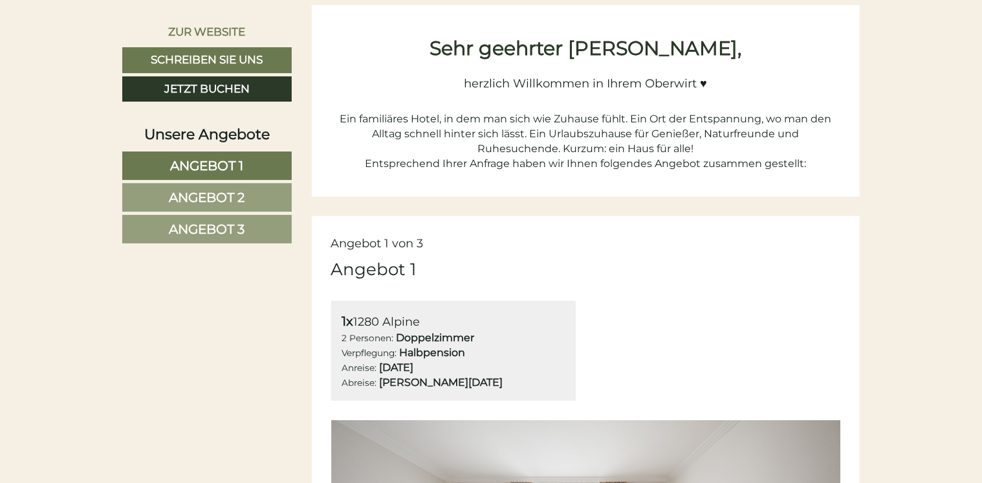 Image resolution: width=982 pixels, height=483 pixels. Describe the element at coordinates (207, 89) in the screenshot. I see `a: Jetzt buchen` at that location.